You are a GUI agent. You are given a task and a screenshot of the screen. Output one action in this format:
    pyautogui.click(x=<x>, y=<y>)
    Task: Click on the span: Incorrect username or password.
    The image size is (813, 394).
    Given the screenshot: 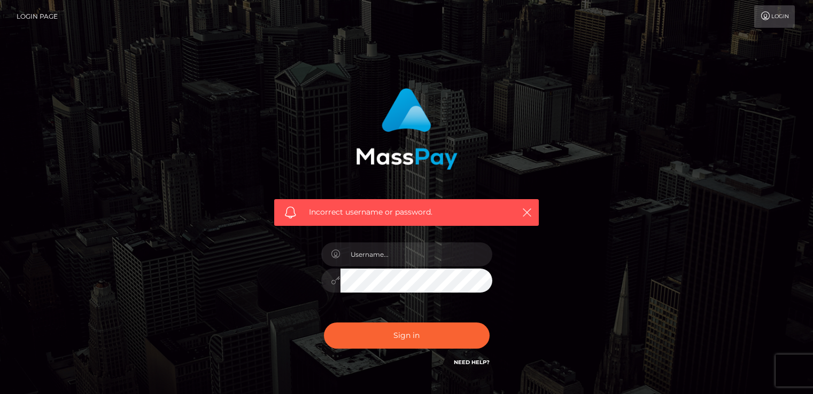 What is the action you would take?
    pyautogui.click(x=406, y=212)
    